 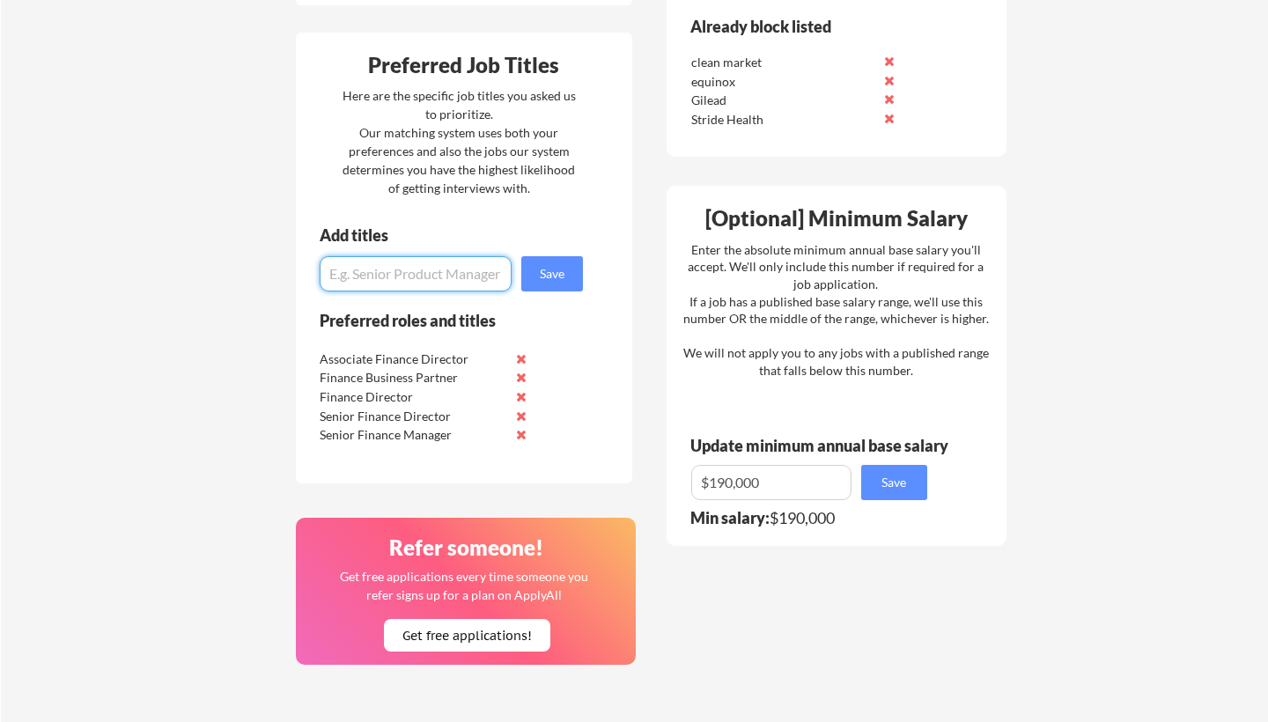 I want to click on div: Finance Director, so click(x=412, y=397).